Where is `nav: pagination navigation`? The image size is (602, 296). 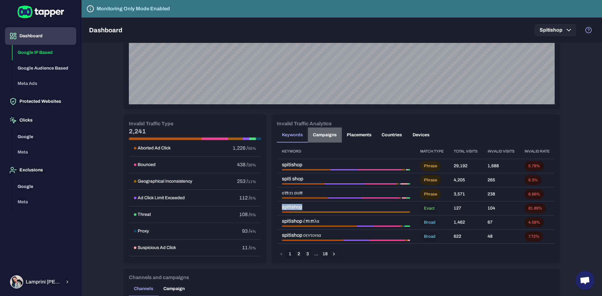 nav: pagination navigation is located at coordinates (308, 254).